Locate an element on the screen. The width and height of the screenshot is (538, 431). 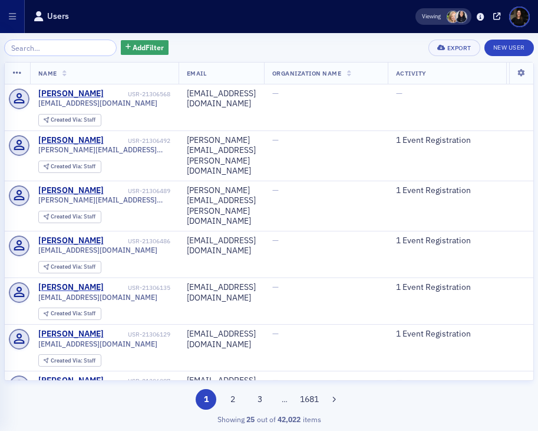
h1: Users is located at coordinates (58, 16).